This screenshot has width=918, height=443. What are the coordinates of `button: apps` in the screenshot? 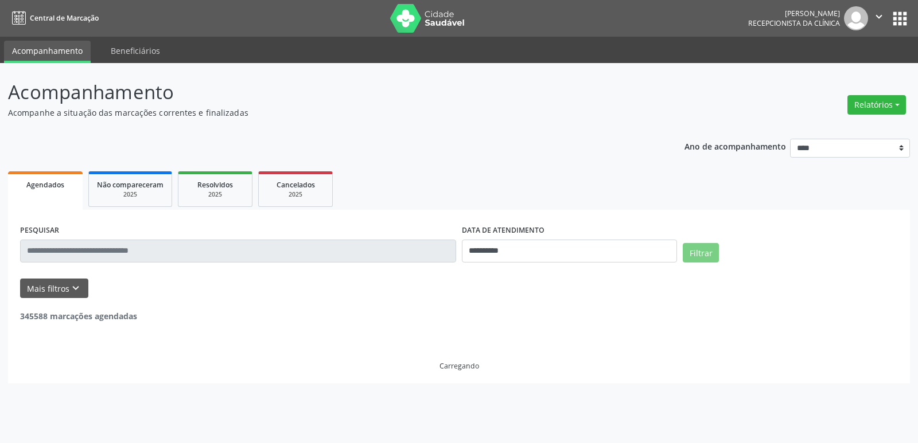 It's located at (899, 18).